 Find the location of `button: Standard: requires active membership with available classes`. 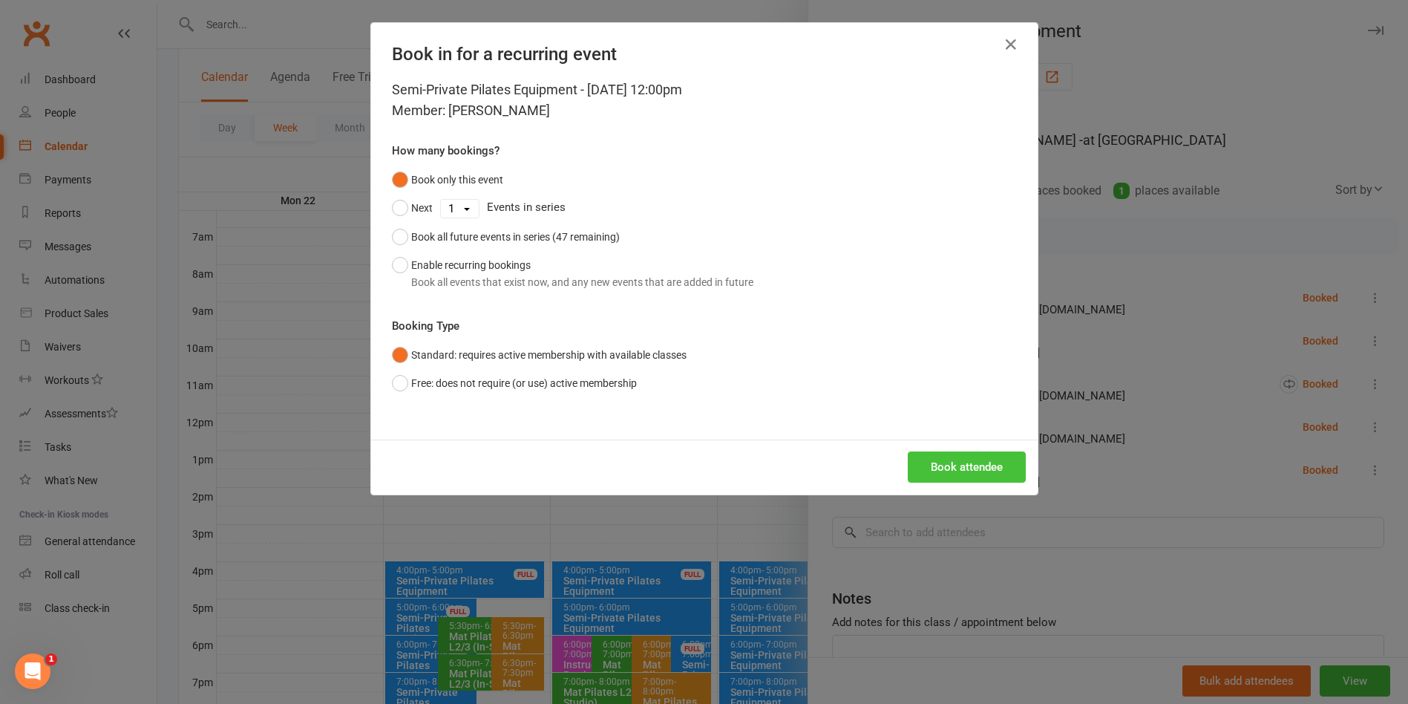

button: Standard: requires active membership with available classes is located at coordinates (539, 355).